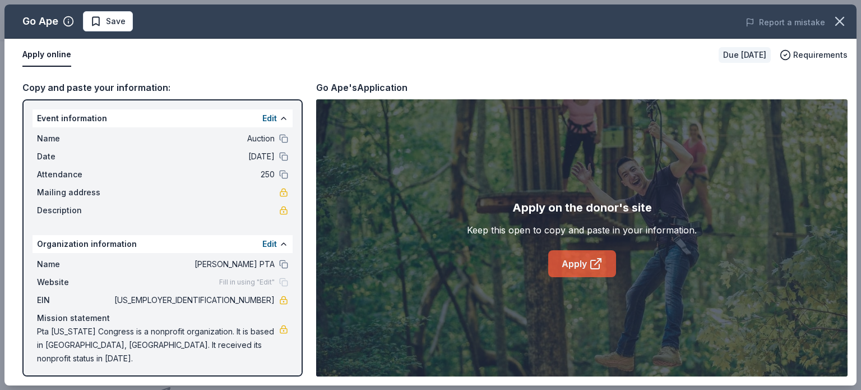  Describe the element at coordinates (362, 87) in the screenshot. I see `div: Go Ape's Application` at that location.